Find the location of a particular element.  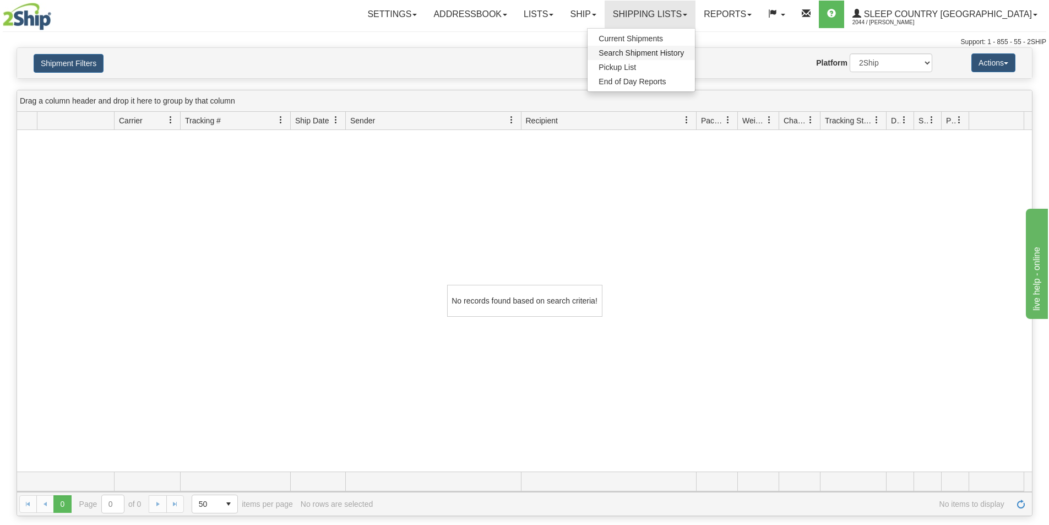

a: End of Day Reports is located at coordinates (641, 82).